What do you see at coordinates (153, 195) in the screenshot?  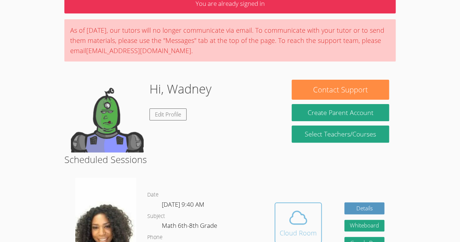 I see `dt: Date` at bounding box center [153, 195].